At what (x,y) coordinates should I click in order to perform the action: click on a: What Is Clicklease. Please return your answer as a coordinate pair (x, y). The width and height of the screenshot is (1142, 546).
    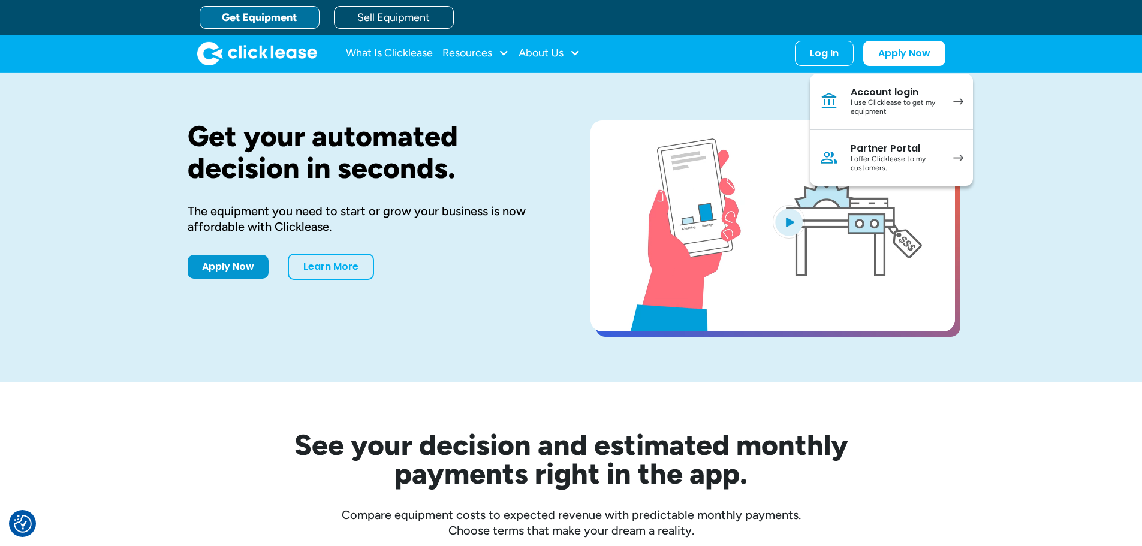
    Looking at the image, I should click on (389, 53).